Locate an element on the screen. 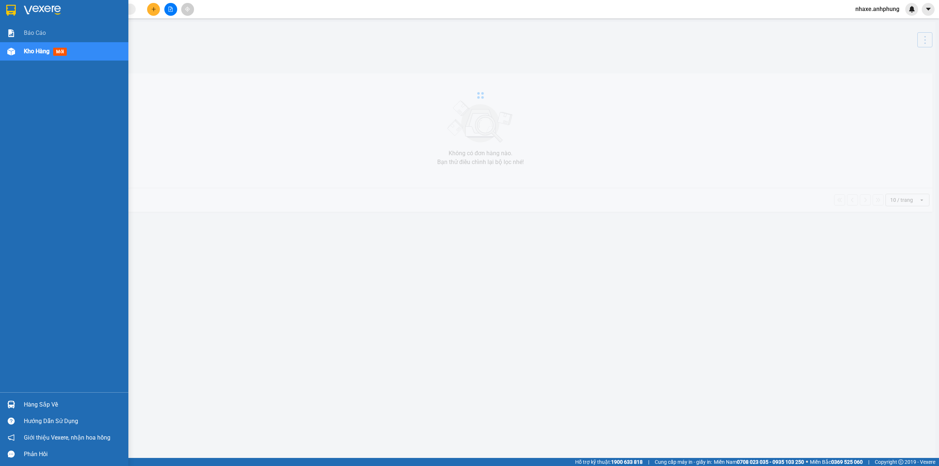 This screenshot has width=939, height=466. img: solution-icon is located at coordinates (11, 33).